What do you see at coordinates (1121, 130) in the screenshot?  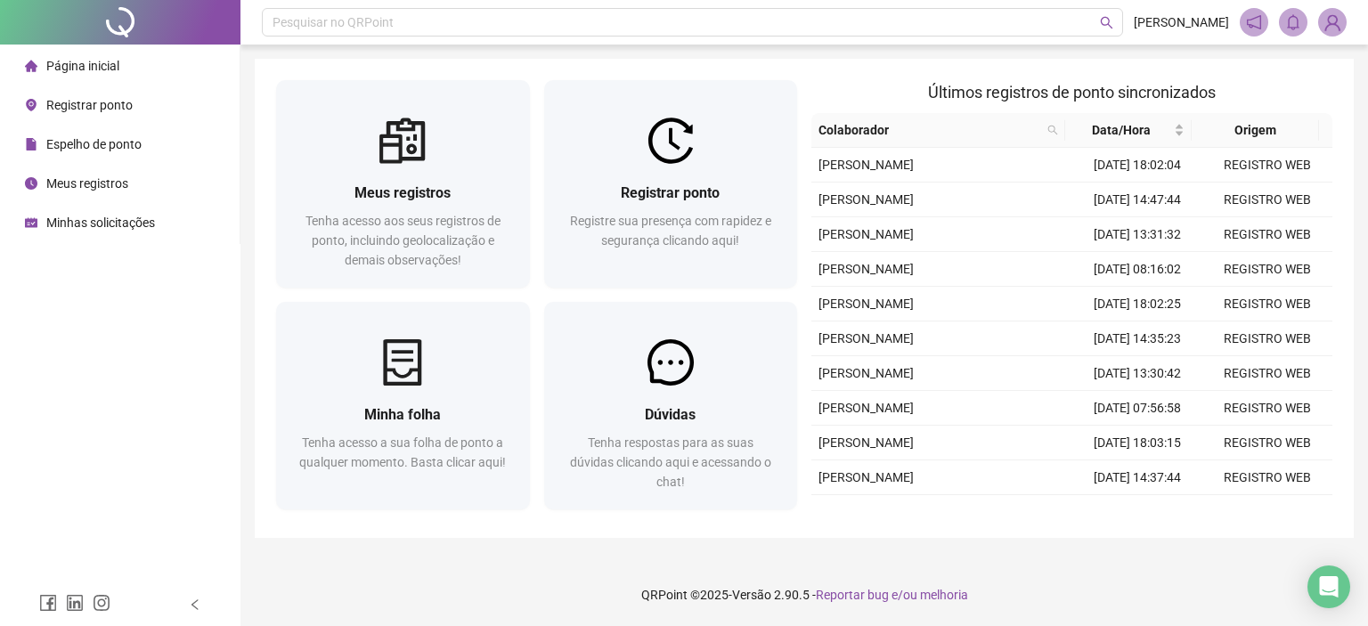 I see `span: Data/Hora` at bounding box center [1121, 130].